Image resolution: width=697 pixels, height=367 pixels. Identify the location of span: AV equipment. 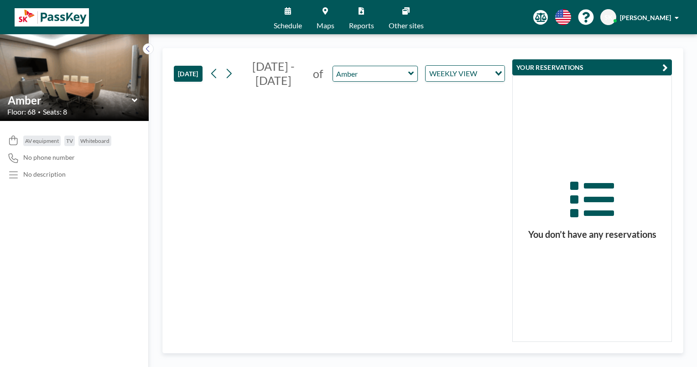
(42, 140).